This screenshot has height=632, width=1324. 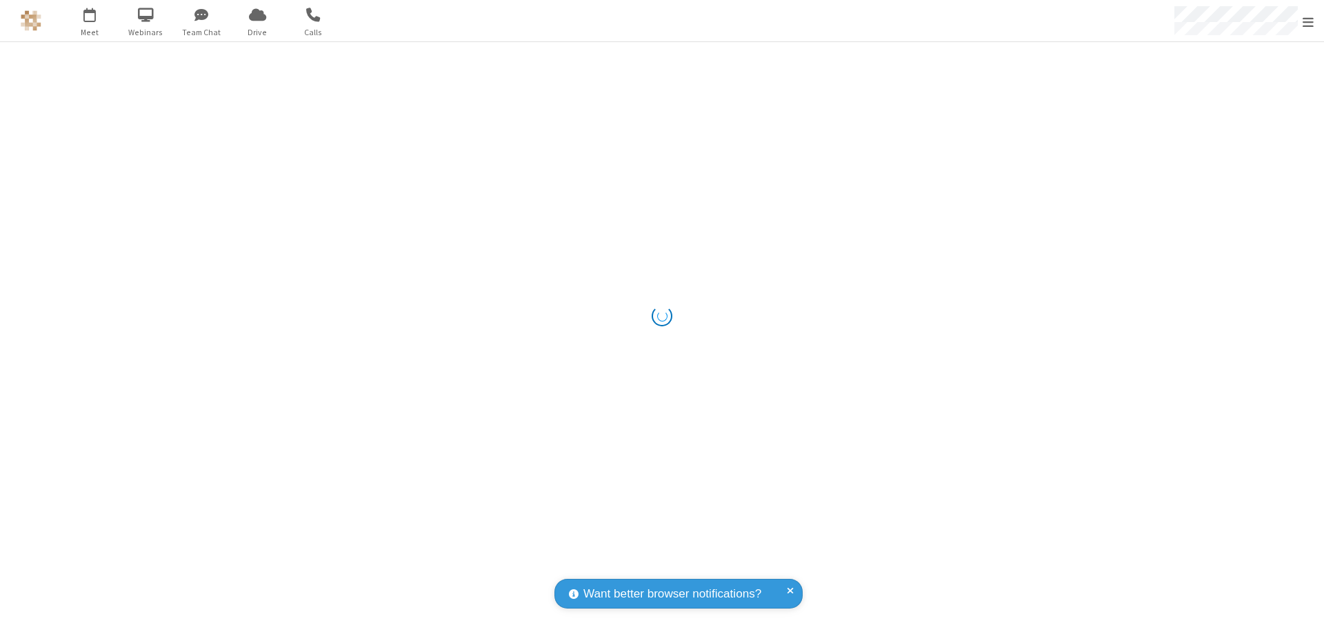 What do you see at coordinates (257, 32) in the screenshot?
I see `span: Drive` at bounding box center [257, 32].